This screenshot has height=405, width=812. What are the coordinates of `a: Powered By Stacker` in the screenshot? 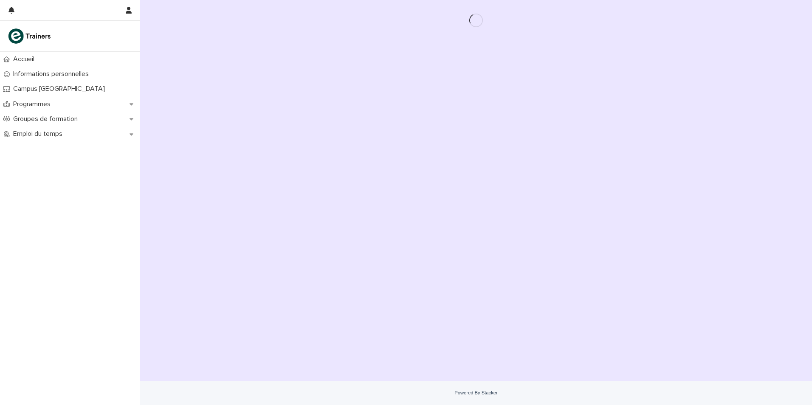 It's located at (476, 393).